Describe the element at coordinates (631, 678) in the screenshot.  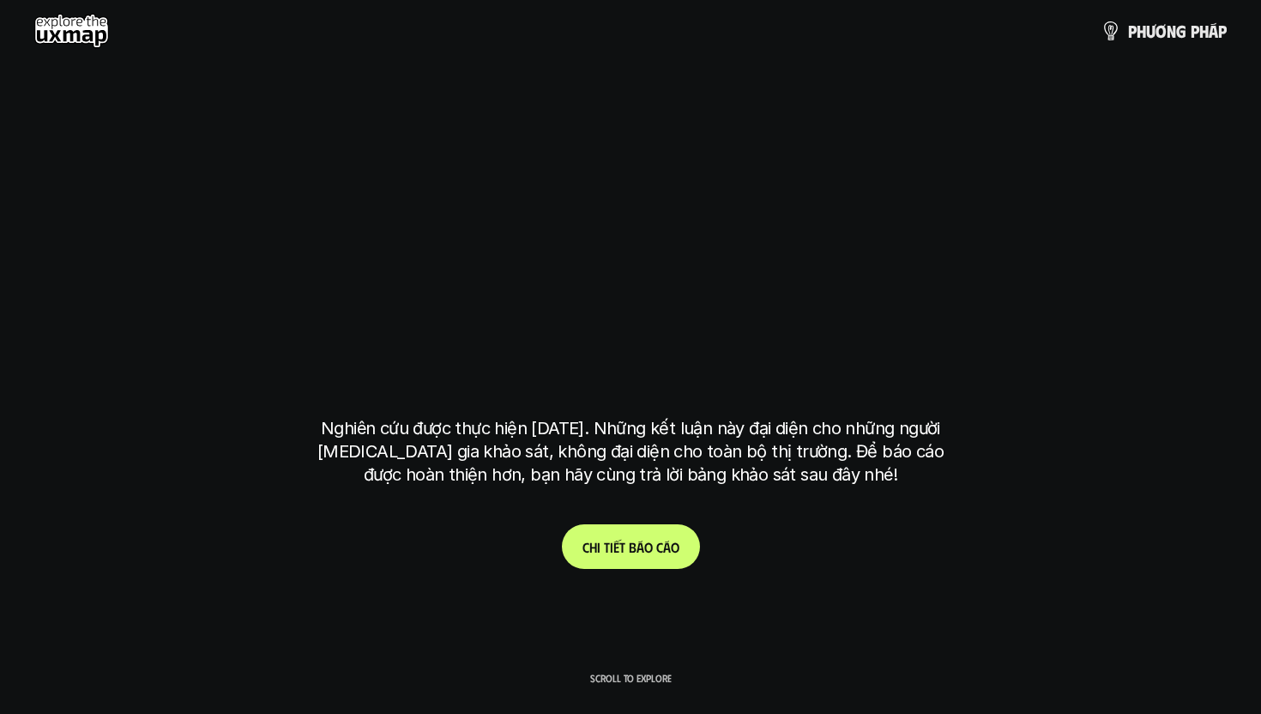
I see `p: Scroll to explore` at that location.